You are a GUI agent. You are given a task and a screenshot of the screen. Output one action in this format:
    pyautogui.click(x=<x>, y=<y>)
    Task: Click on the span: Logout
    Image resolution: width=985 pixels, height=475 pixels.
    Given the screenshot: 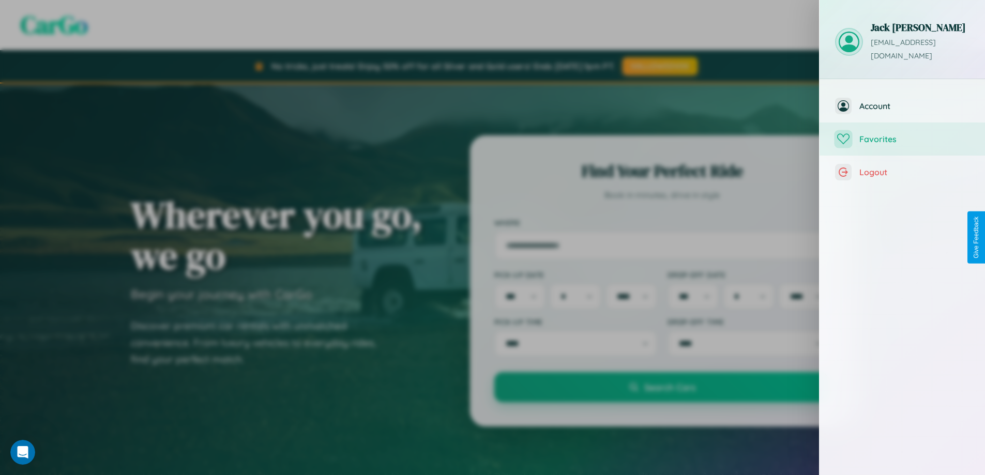 What is the action you would take?
    pyautogui.click(x=914, y=172)
    